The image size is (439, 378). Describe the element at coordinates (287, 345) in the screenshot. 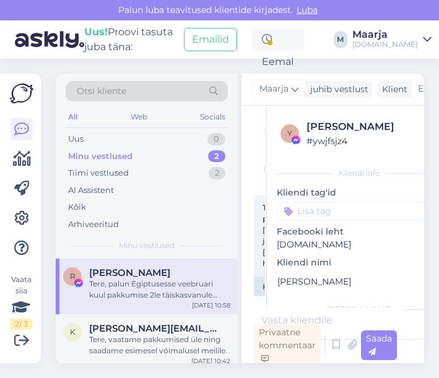

I see `div: Privaatne kommentaar` at that location.